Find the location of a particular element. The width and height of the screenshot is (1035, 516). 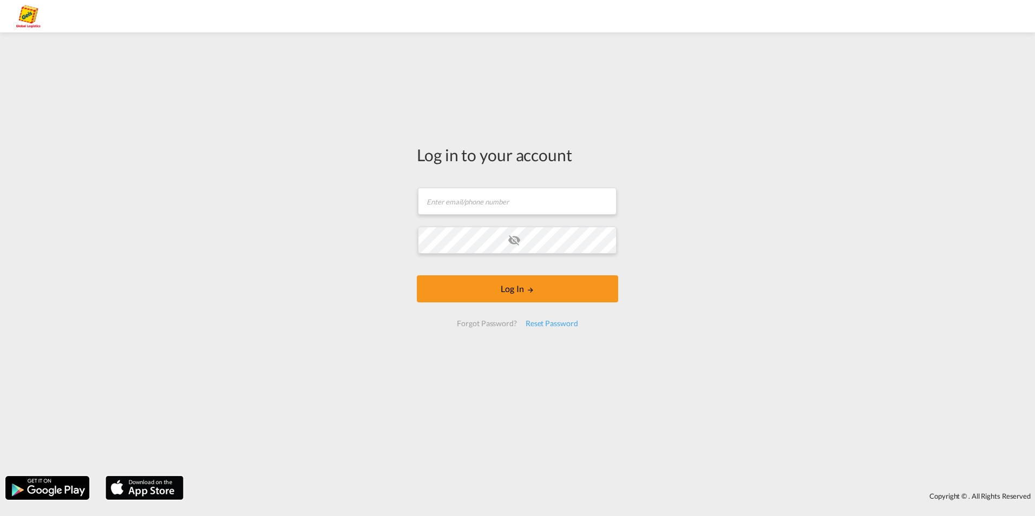

div: Copyright © . All Rights Reserved is located at coordinates (611, 496).